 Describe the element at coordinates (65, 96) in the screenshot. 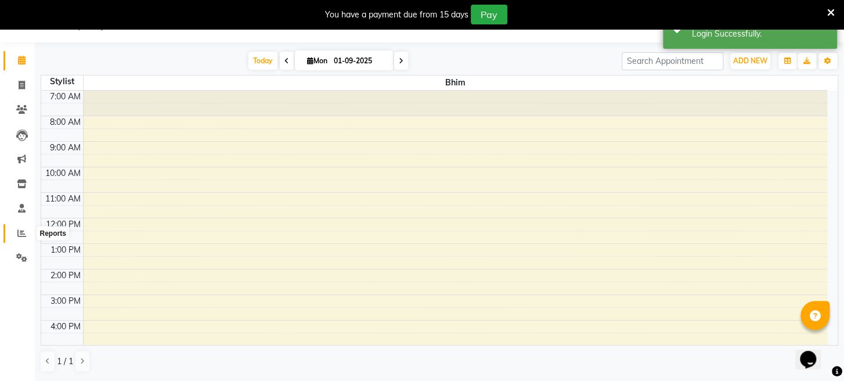

I see `div: 7:00 AM` at that location.